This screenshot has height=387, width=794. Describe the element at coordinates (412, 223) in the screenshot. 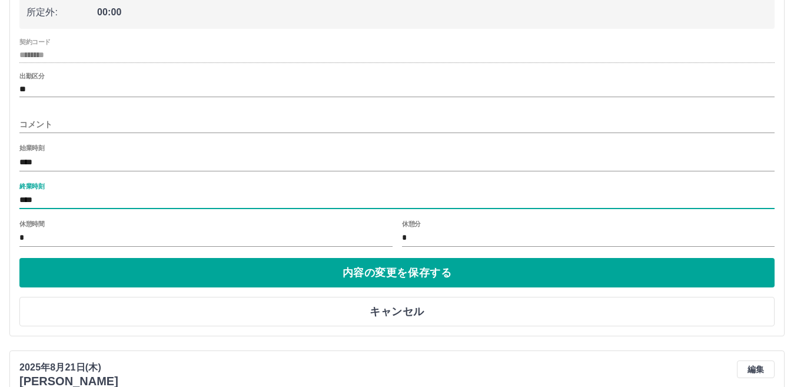

I see `label: 休憩分` at that location.